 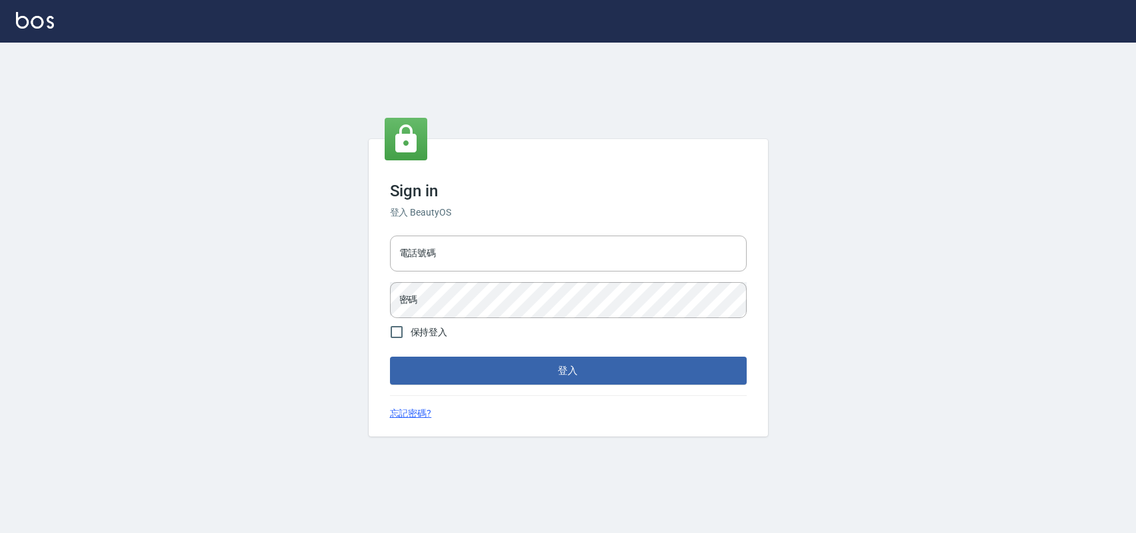 I want to click on h6: 登入 BeautyOS, so click(x=569, y=212).